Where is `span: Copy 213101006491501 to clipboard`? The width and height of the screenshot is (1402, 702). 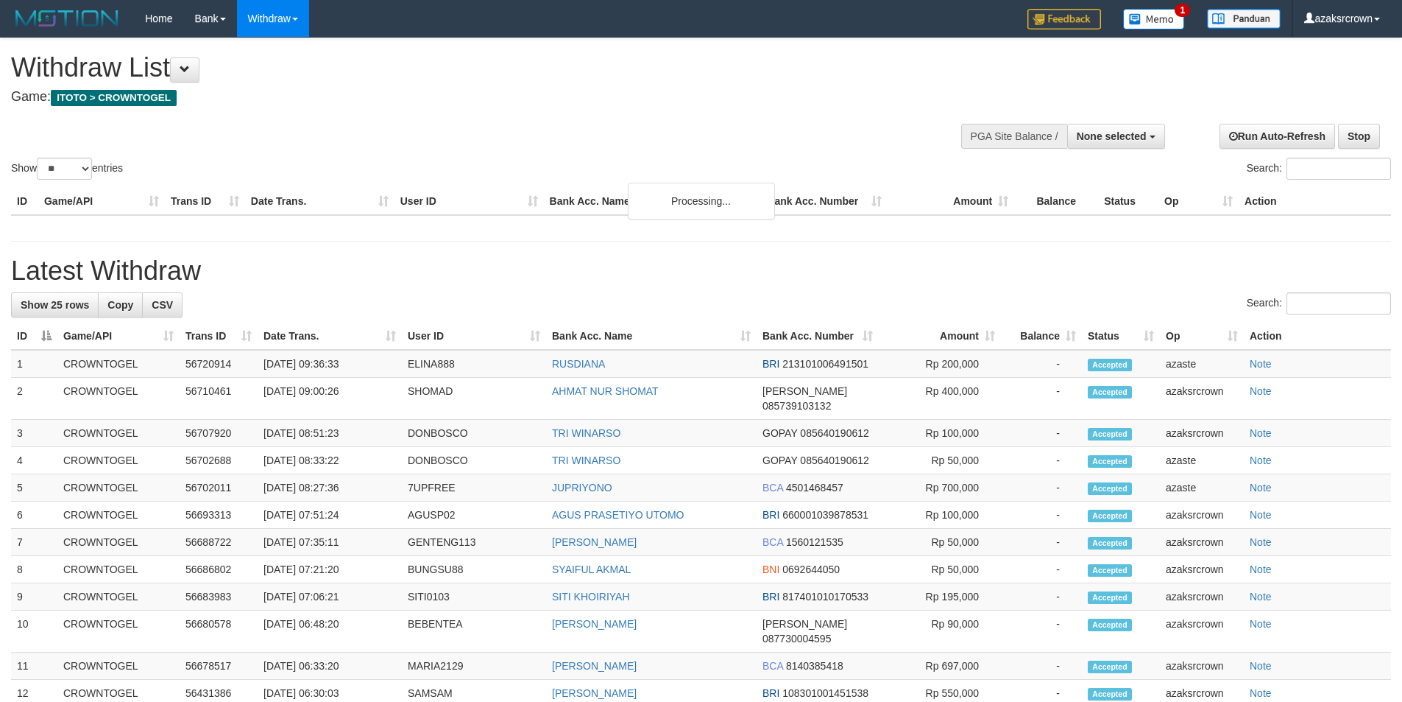 span: Copy 213101006491501 to clipboard is located at coordinates (825, 364).